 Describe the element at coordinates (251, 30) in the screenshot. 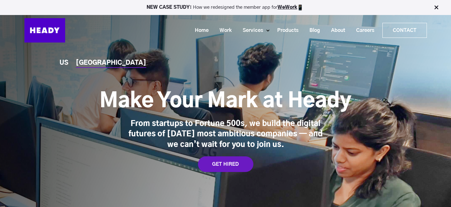

I see `a: Services` at that location.